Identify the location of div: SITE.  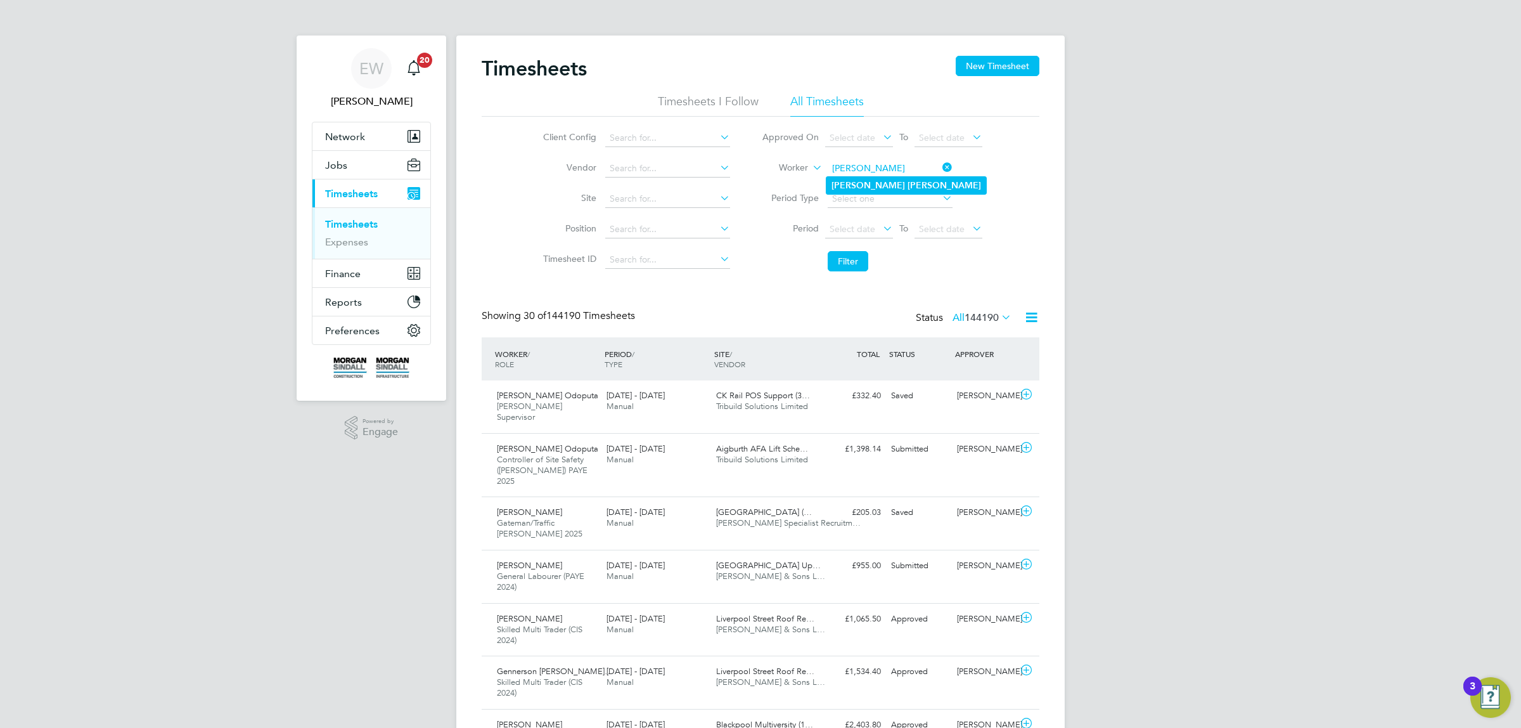
(766, 359).